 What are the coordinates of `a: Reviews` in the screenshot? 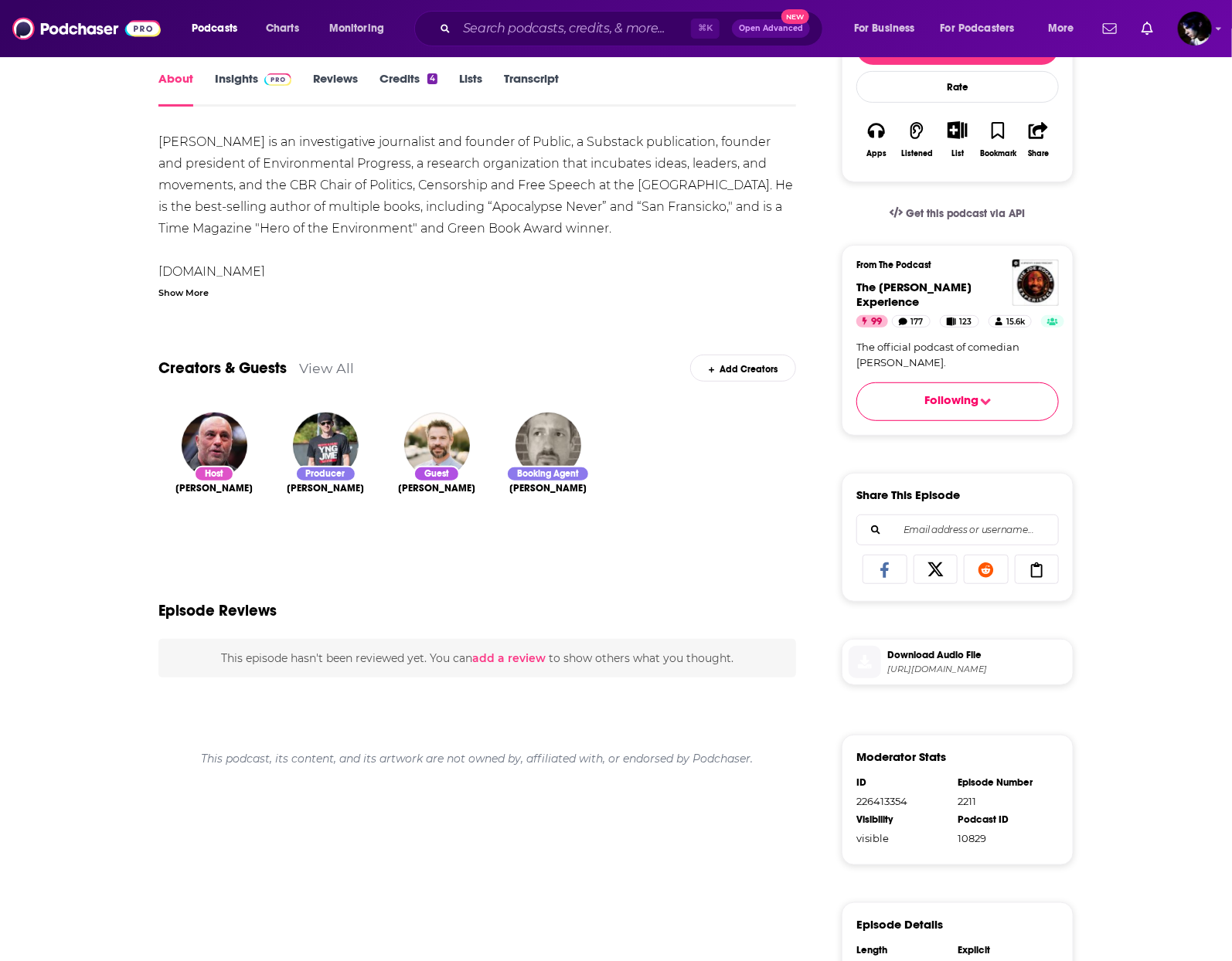 It's located at (336, 89).